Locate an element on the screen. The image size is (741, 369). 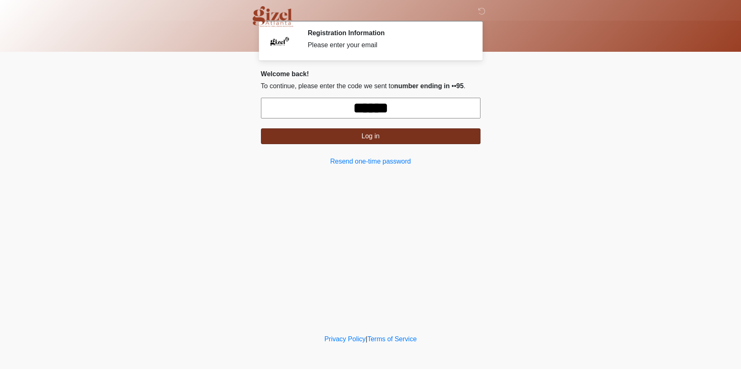
img: Agent Avatar is located at coordinates (280, 41).